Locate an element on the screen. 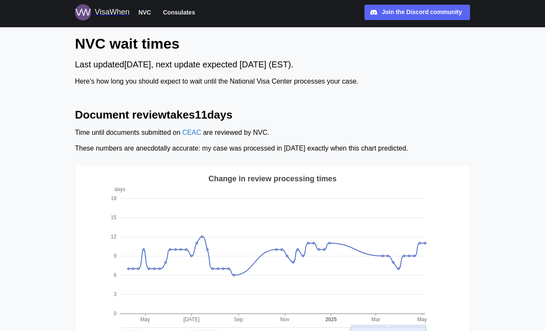  div: Join the Discord community is located at coordinates (422, 12).